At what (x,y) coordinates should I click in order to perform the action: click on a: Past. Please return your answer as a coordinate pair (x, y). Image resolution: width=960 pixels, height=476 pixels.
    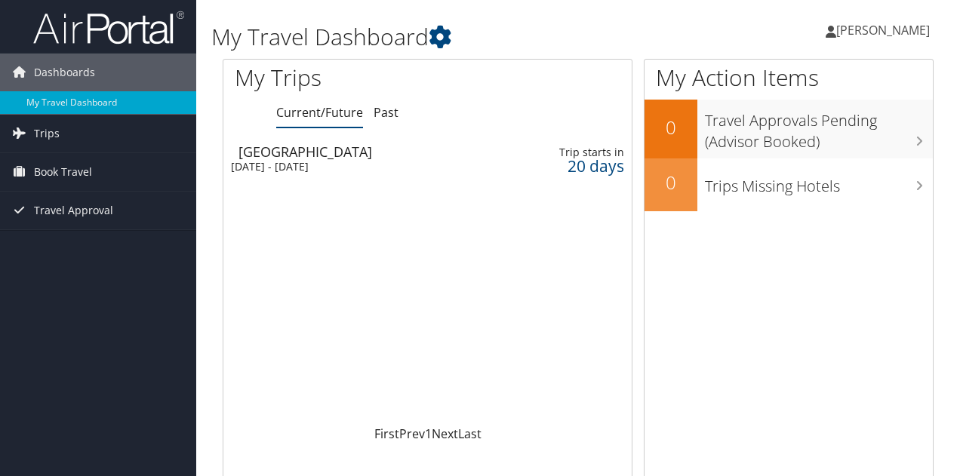
    Looking at the image, I should click on (386, 112).